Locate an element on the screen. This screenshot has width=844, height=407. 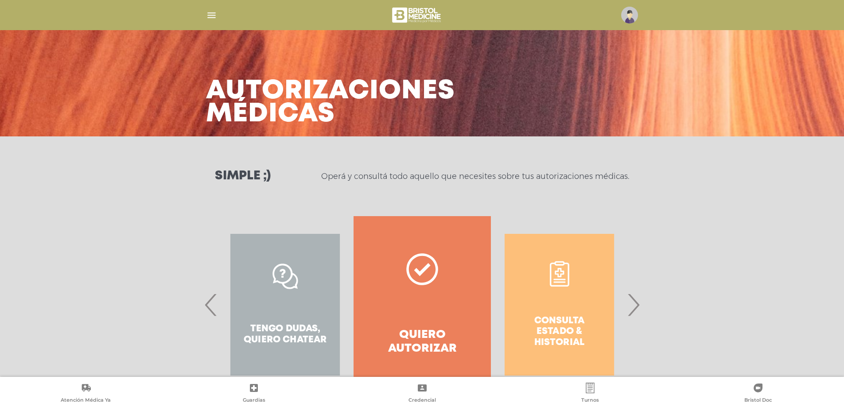
a: Atención Médica Ya is located at coordinates (86, 394).